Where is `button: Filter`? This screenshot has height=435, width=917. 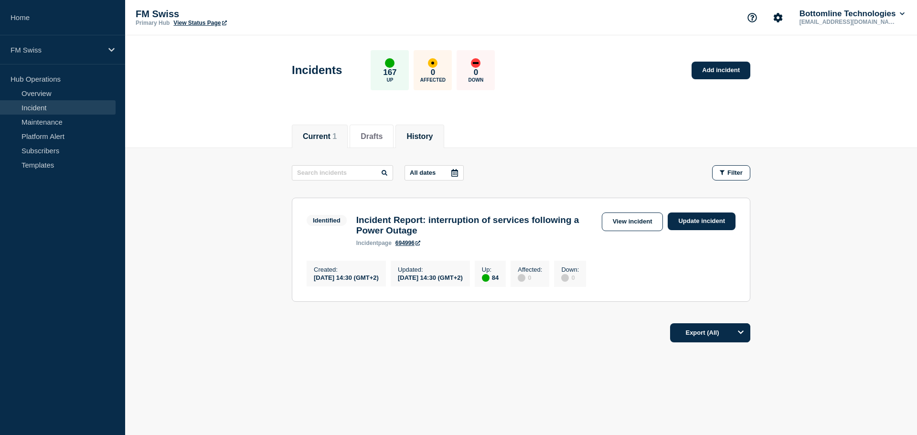
button: Filter is located at coordinates (731, 173).